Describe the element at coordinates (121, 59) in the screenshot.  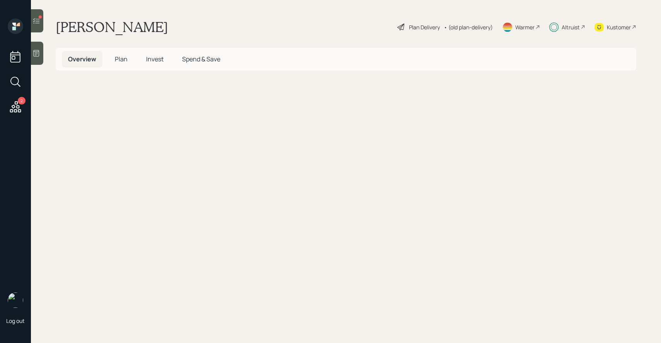
I see `span: Plan` at that location.